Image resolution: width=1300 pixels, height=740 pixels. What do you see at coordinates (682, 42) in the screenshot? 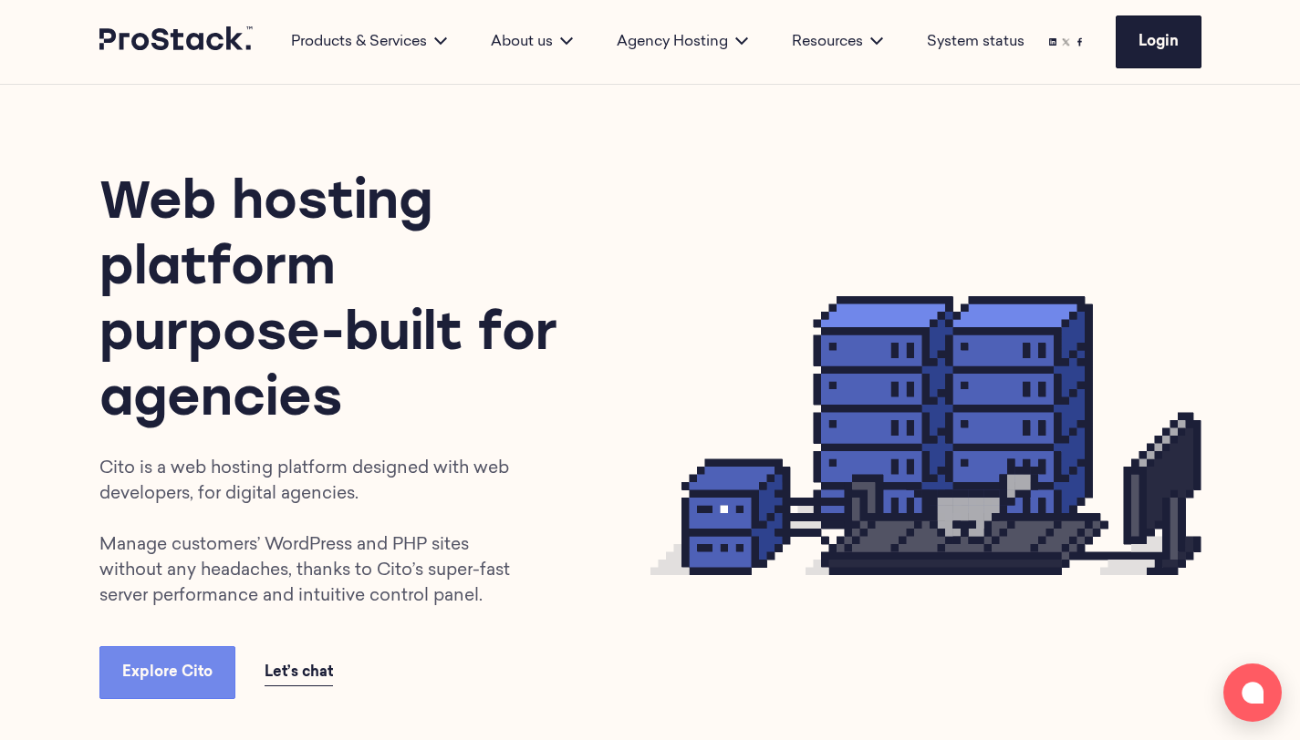
I see `div: Agency Hosting` at bounding box center [682, 42].